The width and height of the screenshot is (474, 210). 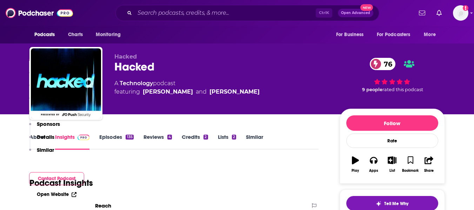 I want to click on div: Apps, so click(x=373, y=171).